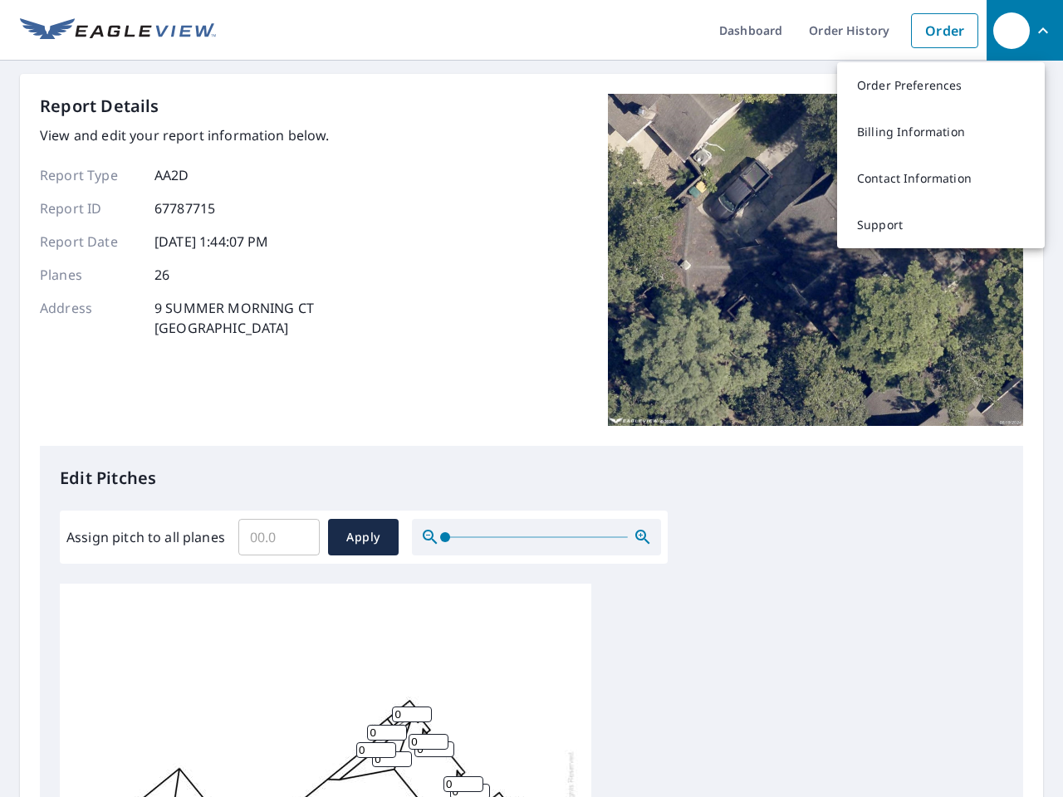 This screenshot has width=1063, height=797. Describe the element at coordinates (941, 178) in the screenshot. I see `a: Contact Information` at that location.